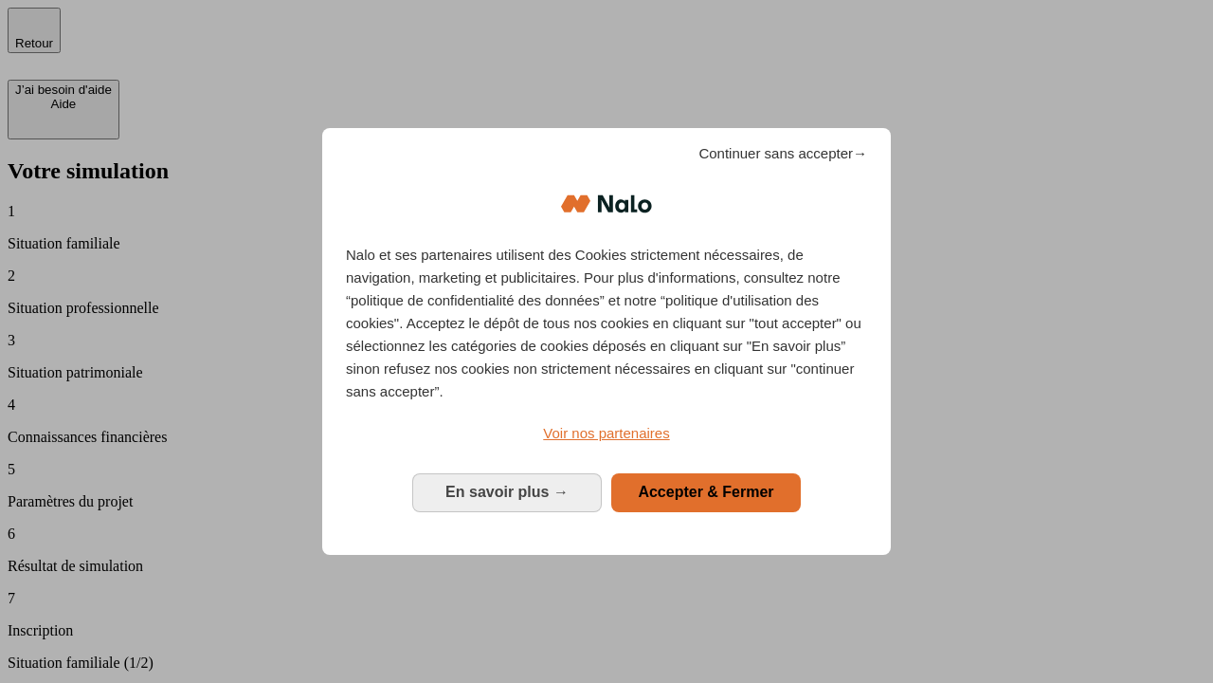  I want to click on span: Accepter & Fermer, so click(705, 491).